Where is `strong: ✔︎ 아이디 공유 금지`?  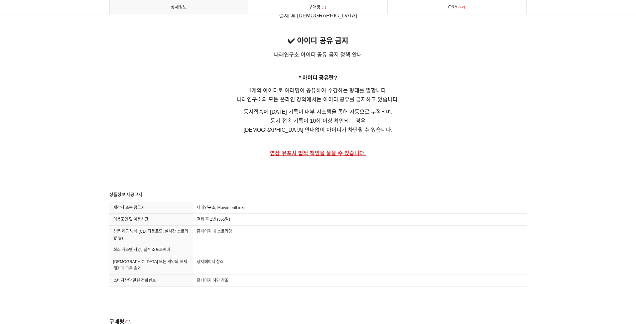
strong: ✔︎ 아이디 공유 금지 is located at coordinates (318, 40).